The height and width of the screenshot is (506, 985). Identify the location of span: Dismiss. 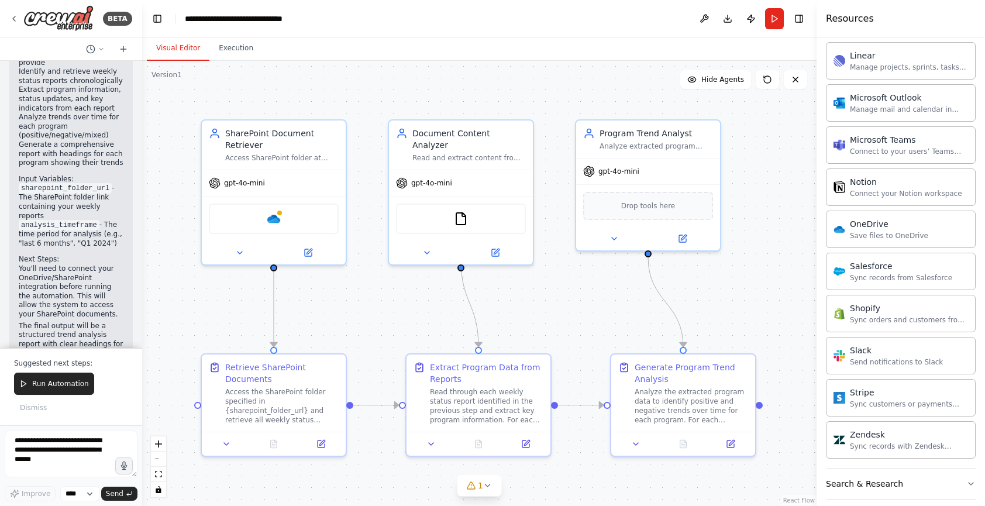
(33, 408).